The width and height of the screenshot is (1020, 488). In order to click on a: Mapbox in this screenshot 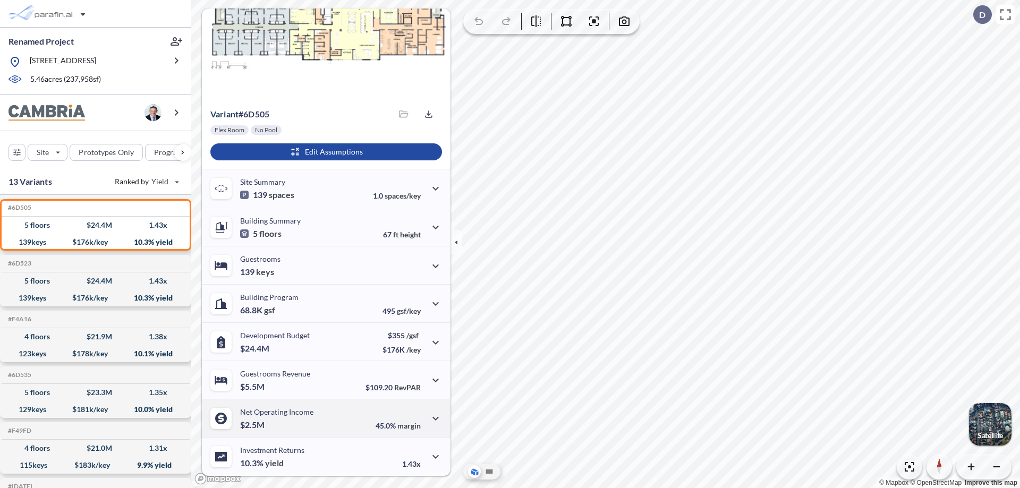, I will do `click(894, 483)`.